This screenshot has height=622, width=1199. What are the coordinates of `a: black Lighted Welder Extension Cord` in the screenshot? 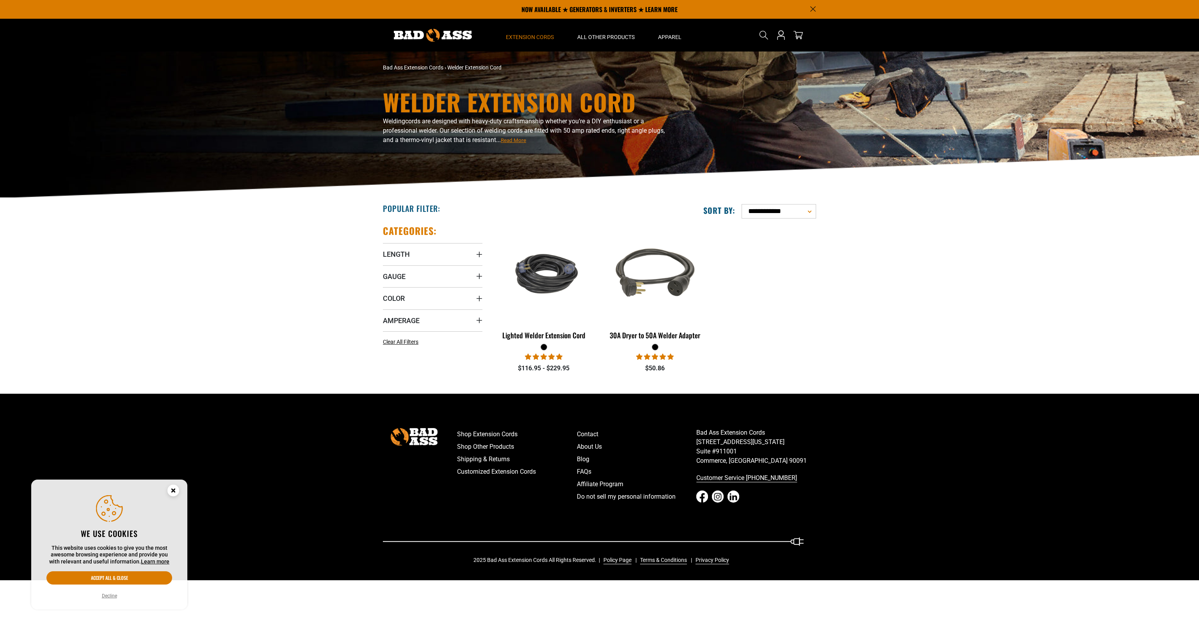 It's located at (544, 284).